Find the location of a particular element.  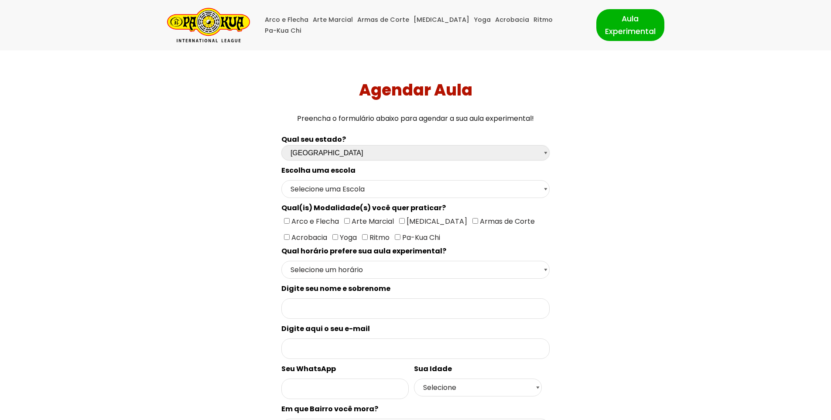

input: Pa-Kua Chi is located at coordinates (397, 237).